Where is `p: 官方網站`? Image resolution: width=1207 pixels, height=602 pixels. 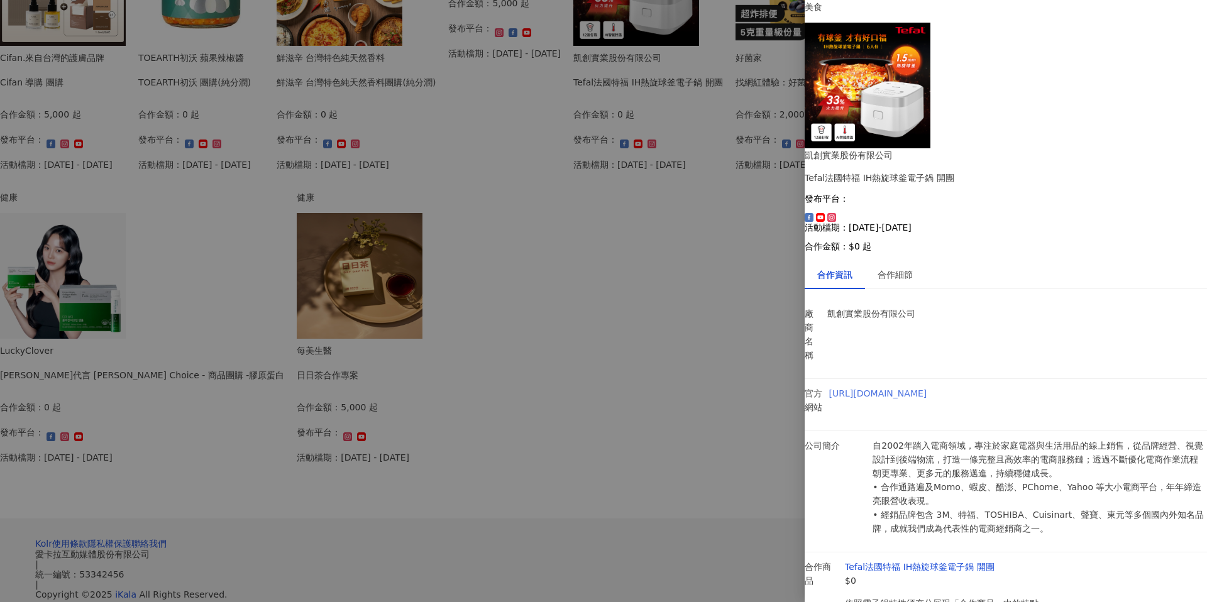 p: 官方網站 is located at coordinates (813, 400).